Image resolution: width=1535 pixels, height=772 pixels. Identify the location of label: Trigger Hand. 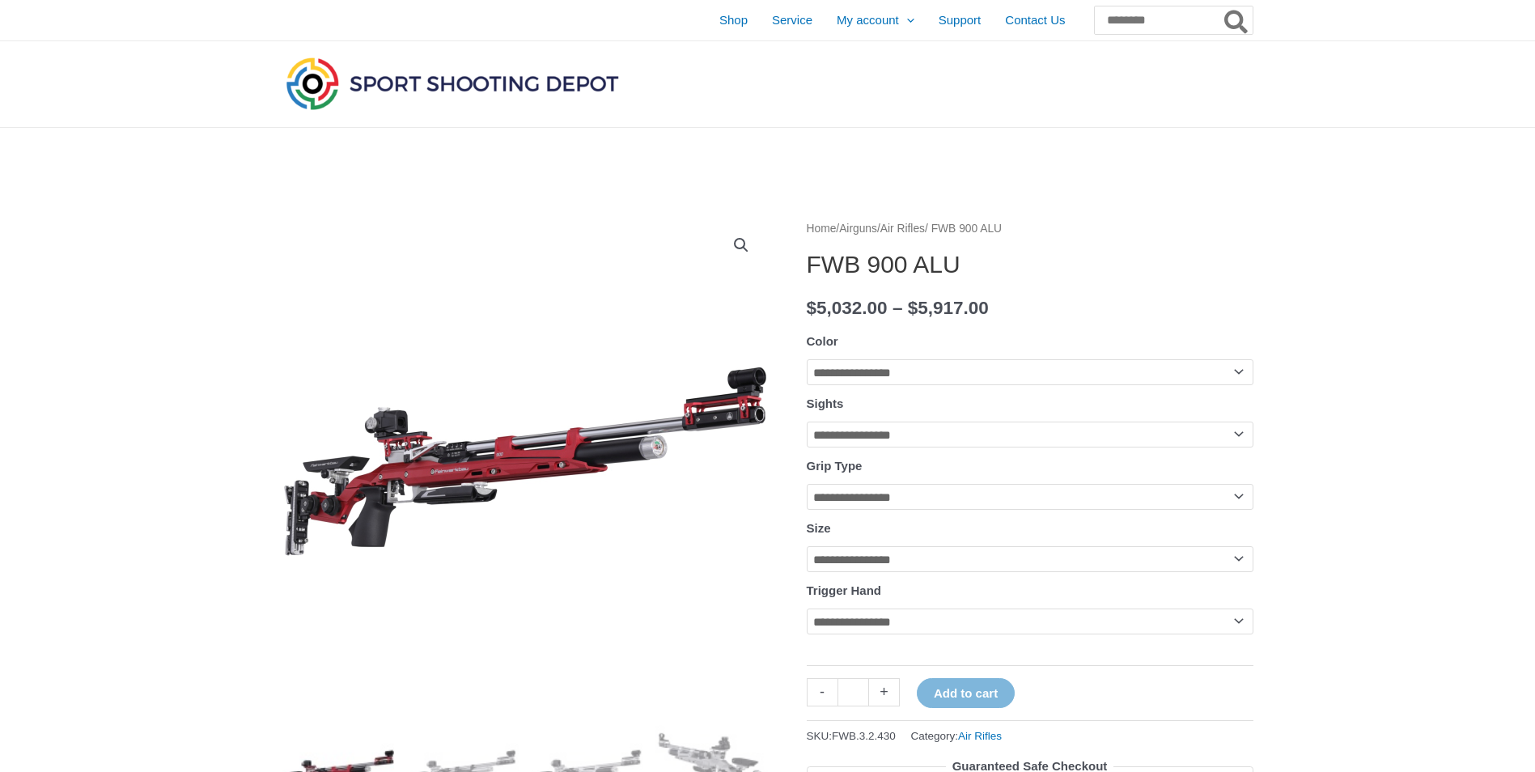
(844, 590).